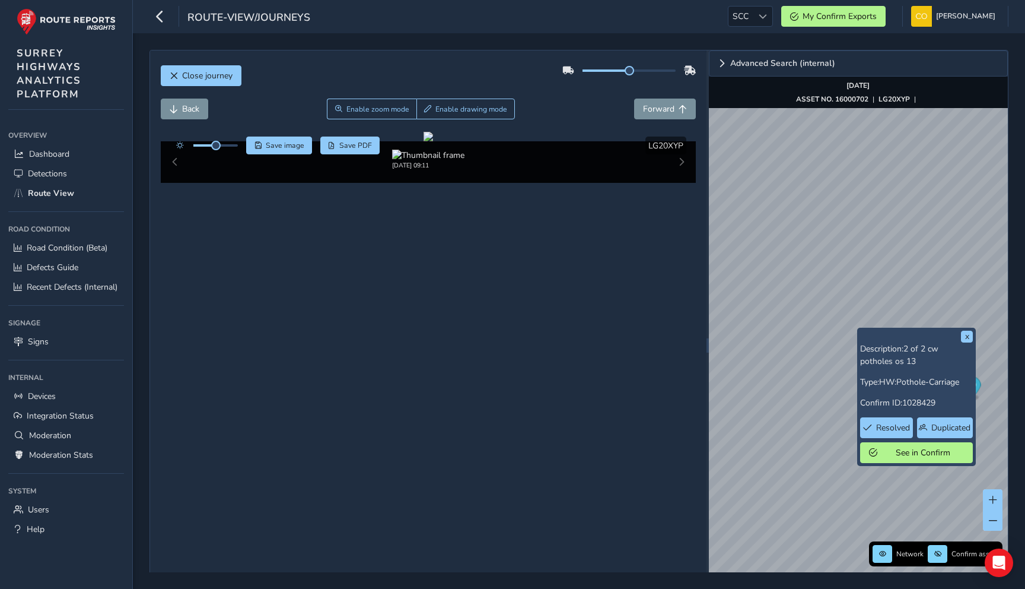 This screenshot has width=1025, height=589. I want to click on button: x, so click(967, 336).